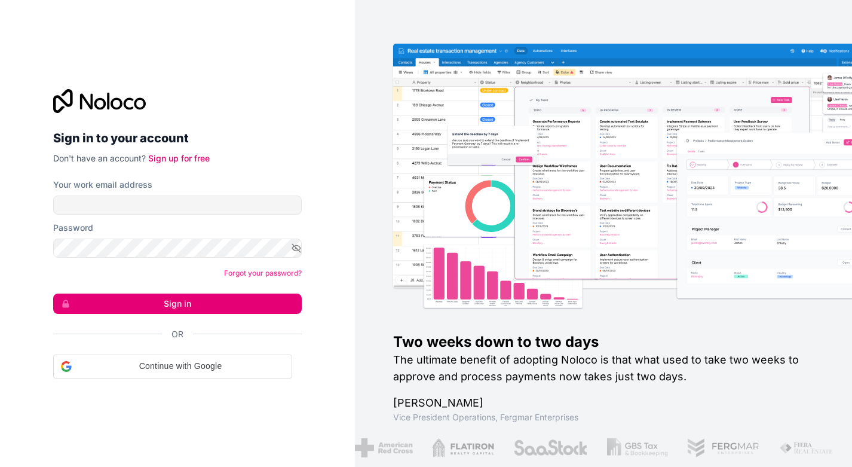 Image resolution: width=852 pixels, height=467 pixels. What do you see at coordinates (177, 304) in the screenshot?
I see `button: Sign in` at bounding box center [177, 304].